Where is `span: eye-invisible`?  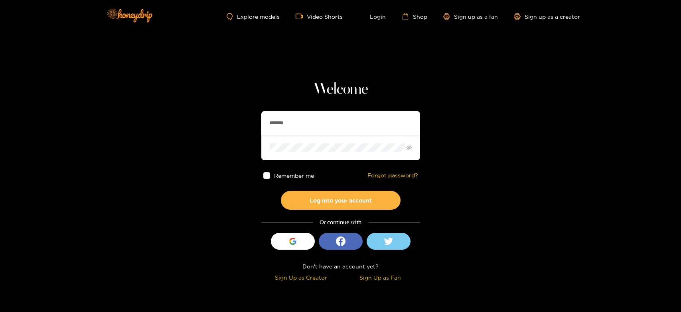
span: eye-invisible is located at coordinates (409, 147).